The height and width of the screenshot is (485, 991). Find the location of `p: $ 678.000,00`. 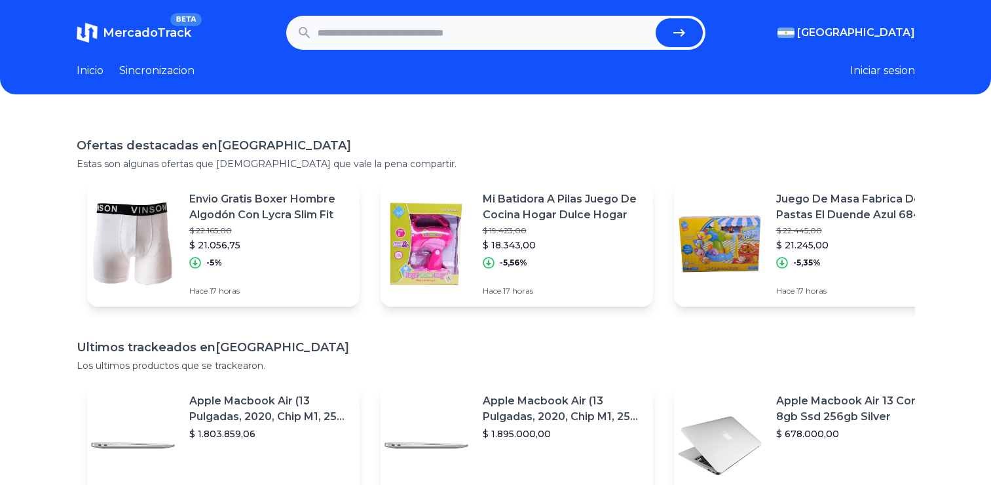

p: $ 678.000,00 is located at coordinates (856, 434).